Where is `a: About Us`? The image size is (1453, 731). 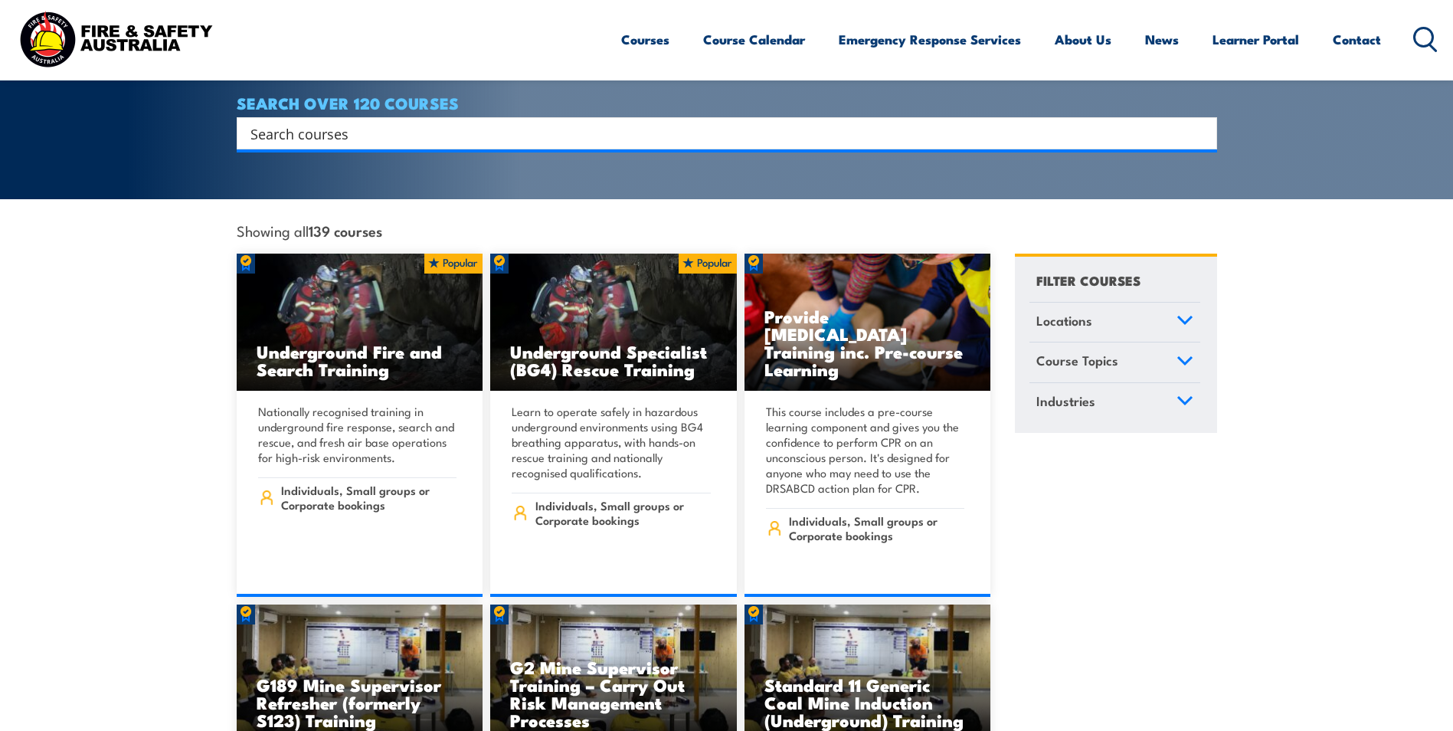
a: About Us is located at coordinates (1083, 39).